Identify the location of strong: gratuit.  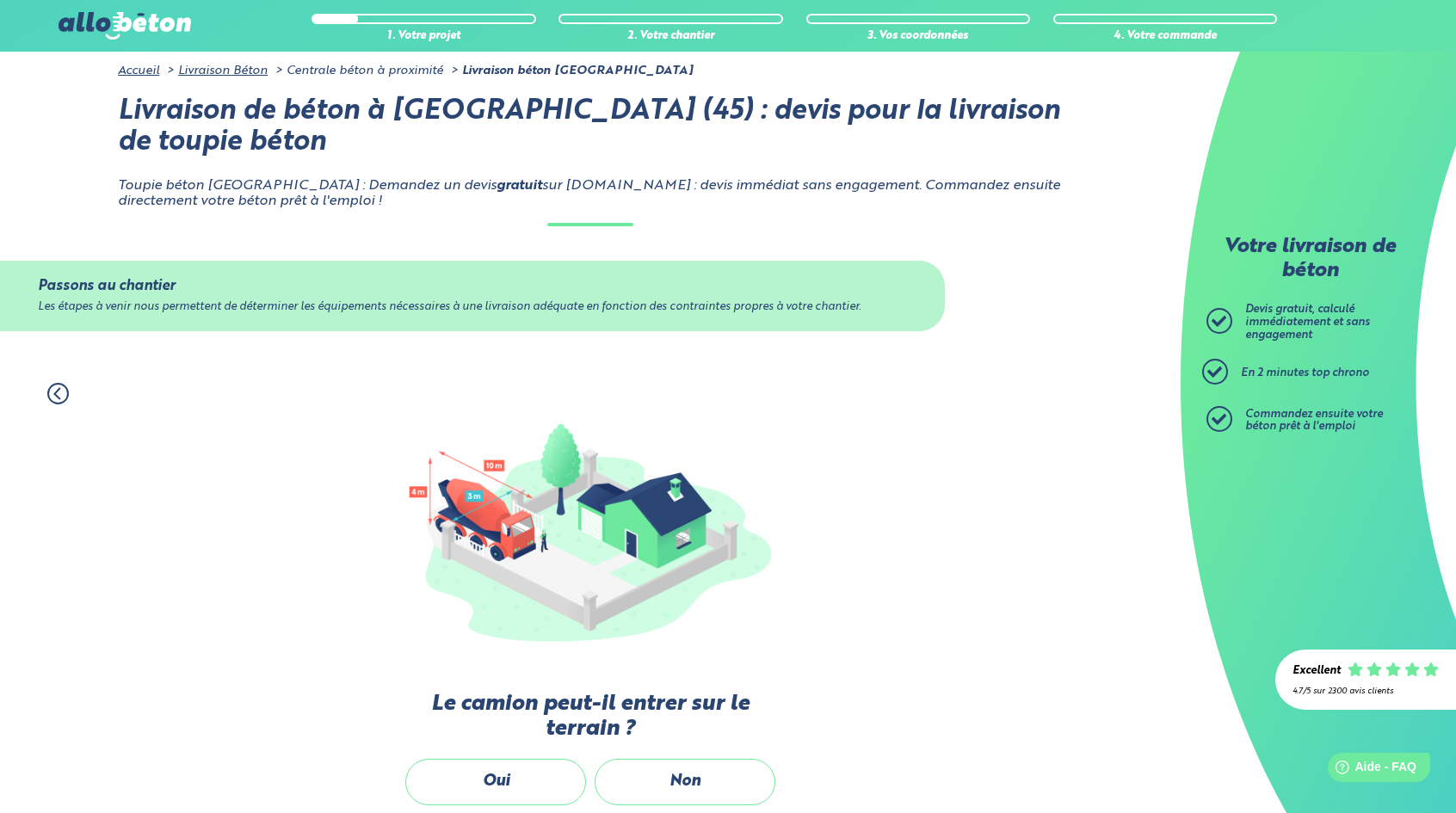
(519, 186).